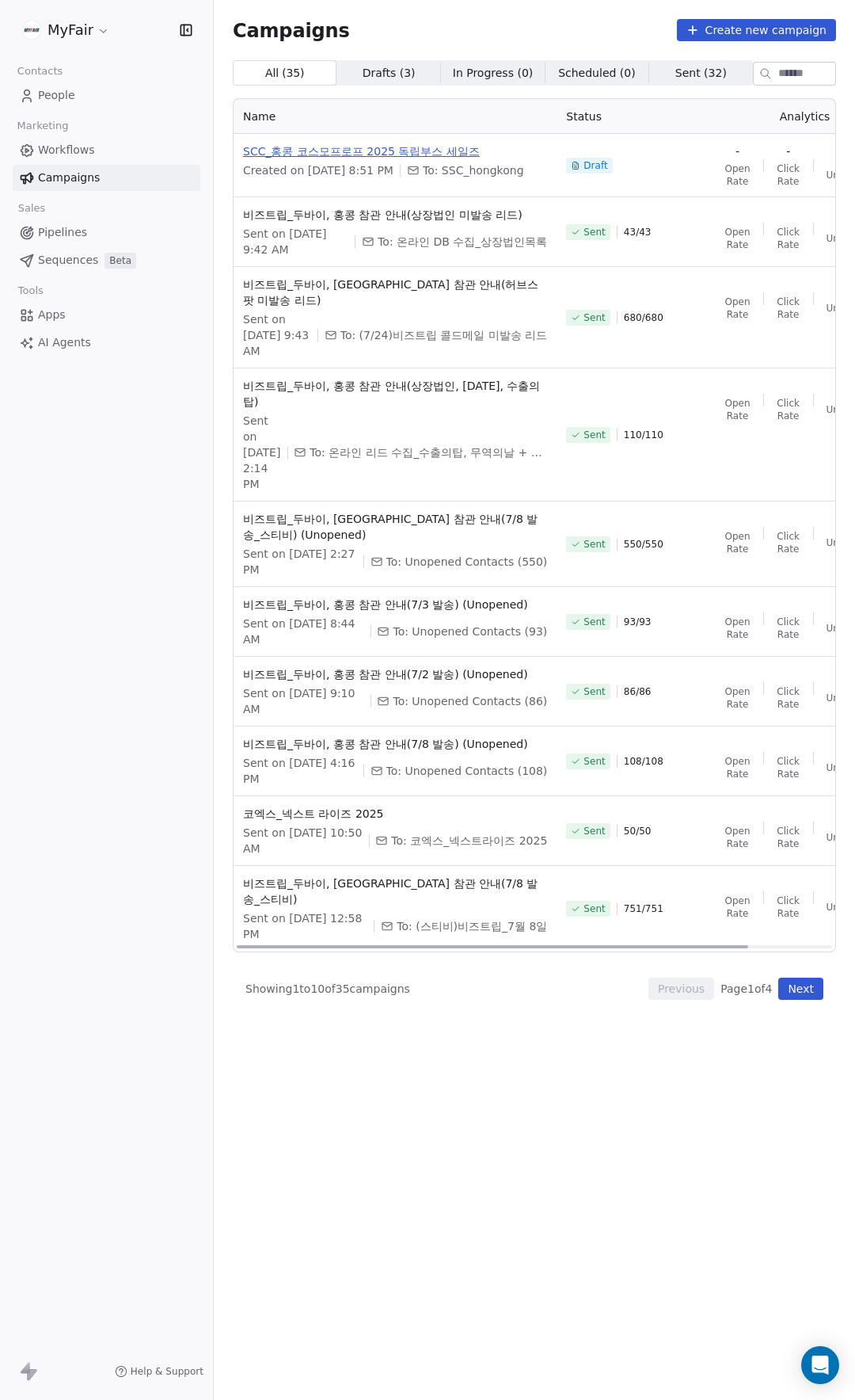 The image size is (855, 1400). What do you see at coordinates (746, 989) in the screenshot?
I see `span: Page 1 of 4` at bounding box center [746, 989].